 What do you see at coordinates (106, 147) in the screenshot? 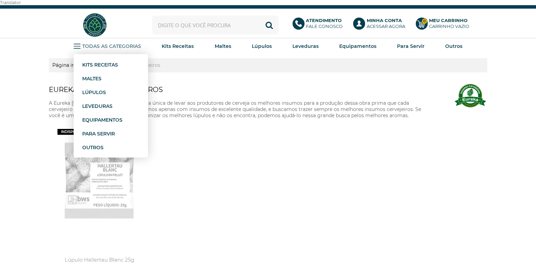
I see `a: Outros` at bounding box center [106, 147].